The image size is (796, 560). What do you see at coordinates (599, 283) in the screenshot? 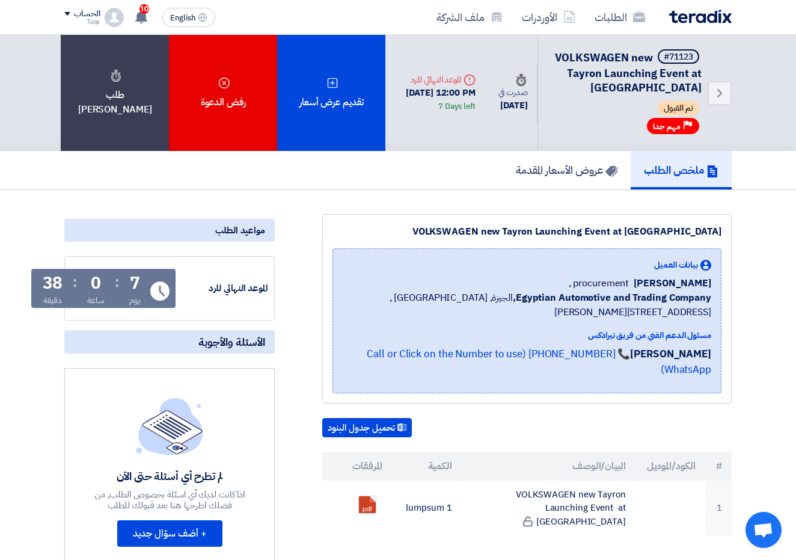
I see `span: procurement ,` at bounding box center [599, 283].